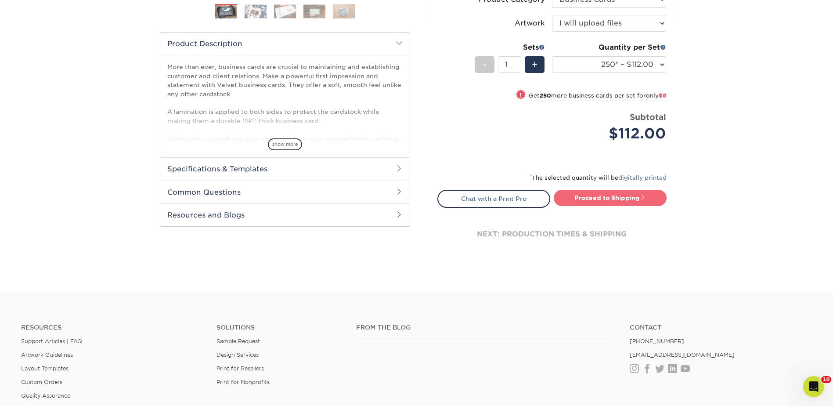 This screenshot has width=833, height=406. I want to click on a: Artwork Guidelines, so click(47, 355).